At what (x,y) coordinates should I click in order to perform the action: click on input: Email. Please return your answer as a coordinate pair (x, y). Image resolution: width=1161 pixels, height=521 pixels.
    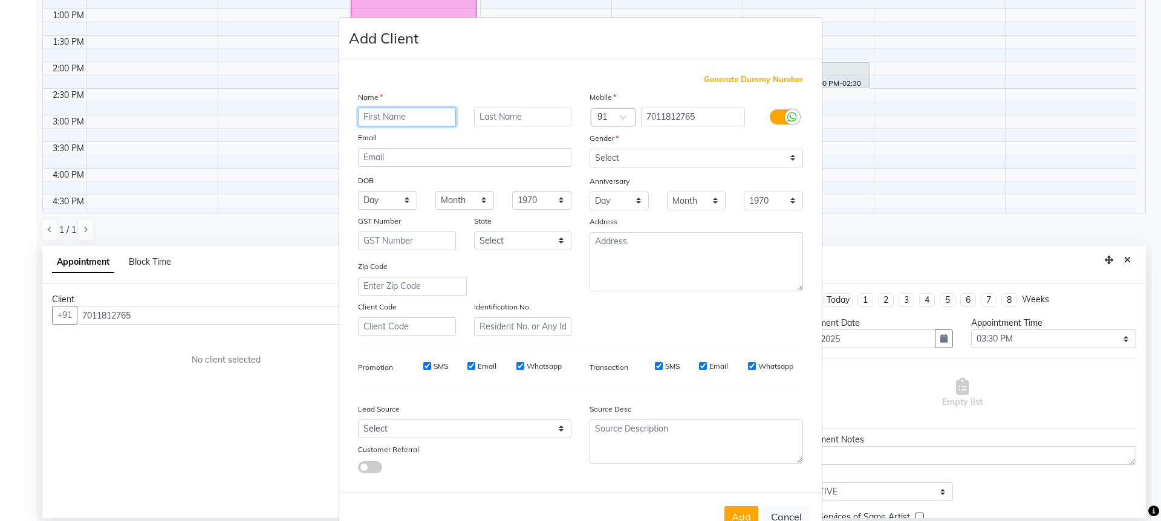
    Looking at the image, I should click on (464, 157).